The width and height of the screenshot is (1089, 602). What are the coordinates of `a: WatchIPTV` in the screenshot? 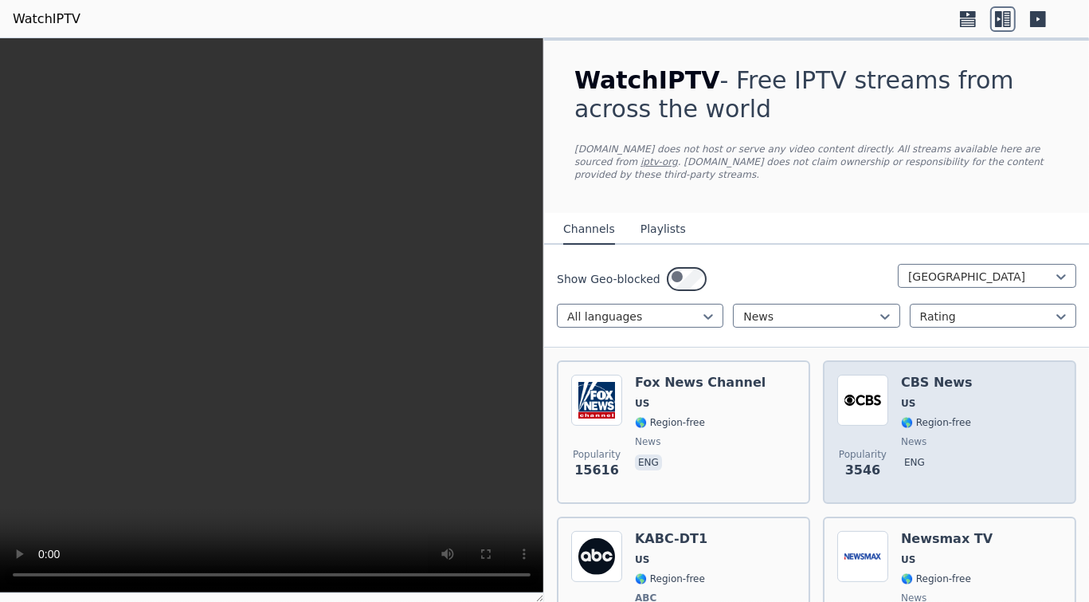 It's located at (46, 19).